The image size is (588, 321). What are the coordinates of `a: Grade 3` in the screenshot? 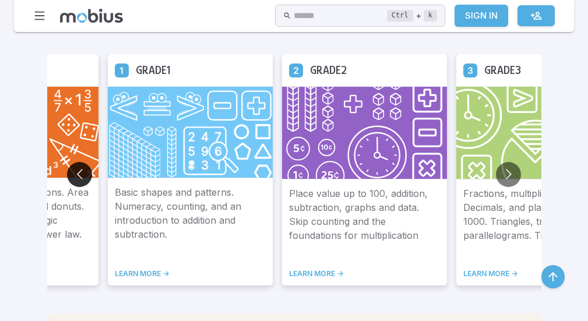 It's located at (471, 70).